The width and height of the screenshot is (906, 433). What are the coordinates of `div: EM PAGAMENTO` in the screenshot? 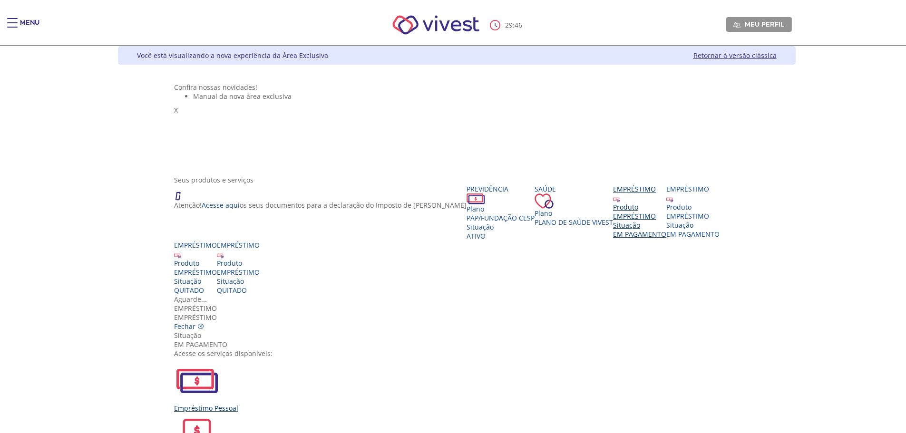 It's located at (456, 344).